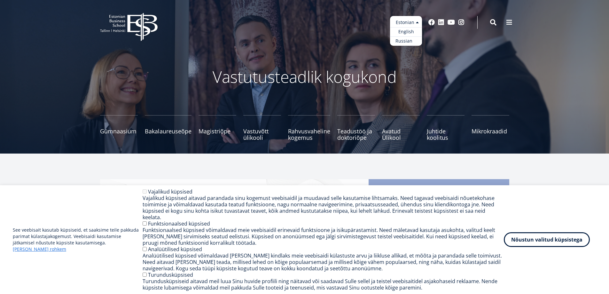 This screenshot has width=609, height=294. What do you see at coordinates (323, 236) in the screenshot?
I see `div: Funktsionaalsed küpsised võimaldavad meie veebisaidil erinevaid funktsioone ja isikupärastamist. ...` at bounding box center [323, 236].